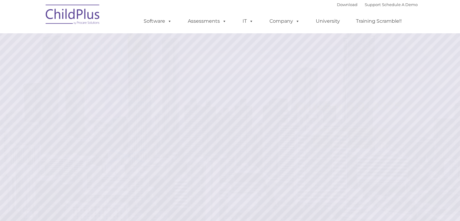  Describe the element at coordinates (351, 138) in the screenshot. I see `a: Learn More` at that location.